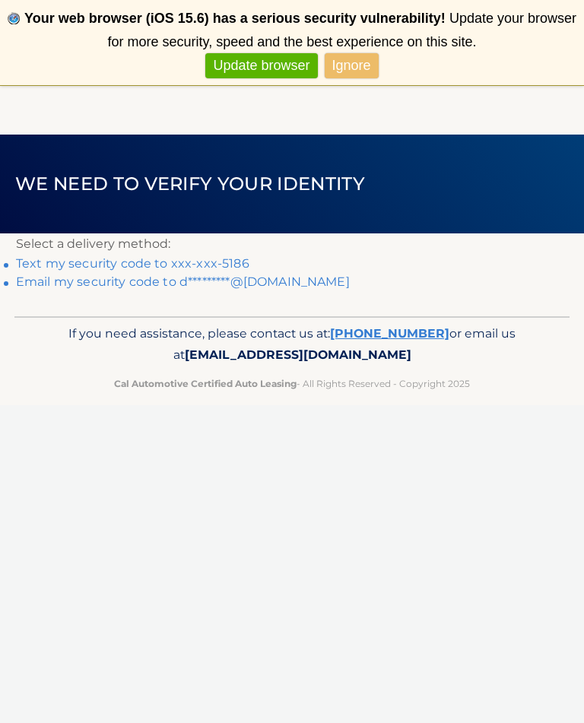 This screenshot has height=723, width=584. Describe the element at coordinates (205, 383) in the screenshot. I see `strong: Cal Automotive Certified Auto Leasing` at that location.